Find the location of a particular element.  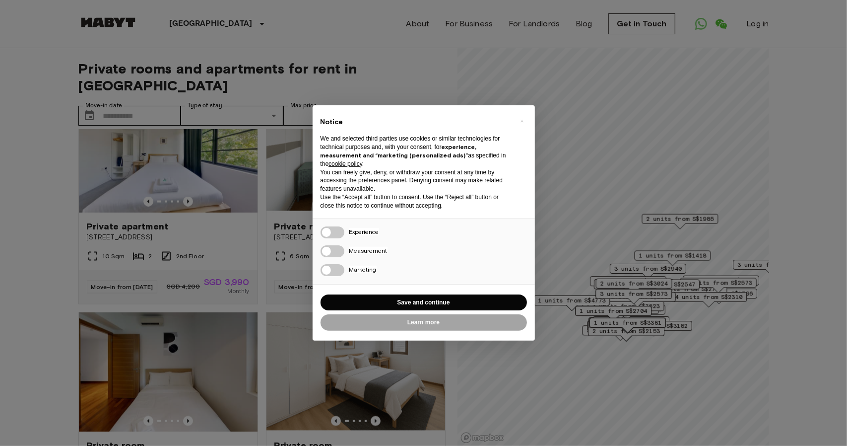

h2: Notice is located at coordinates (416, 122).